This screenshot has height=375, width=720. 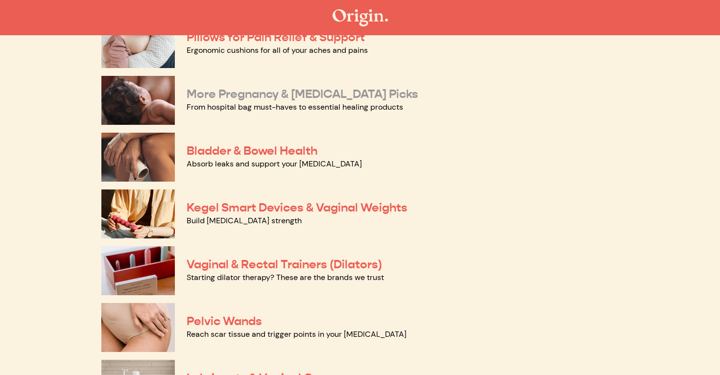 I want to click on a: From hospital bag must-haves to essential healing products, so click(x=295, y=107).